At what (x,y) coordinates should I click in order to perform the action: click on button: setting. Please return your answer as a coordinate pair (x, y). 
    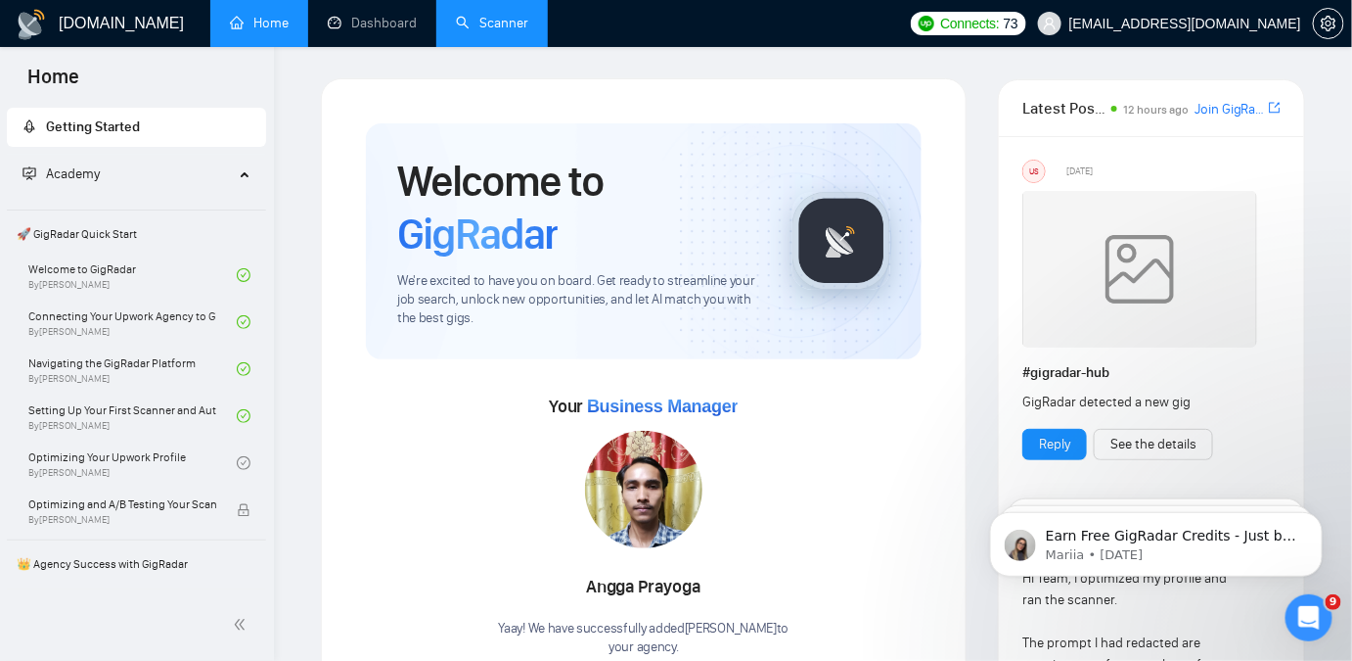
    Looking at the image, I should click on (1329, 23).